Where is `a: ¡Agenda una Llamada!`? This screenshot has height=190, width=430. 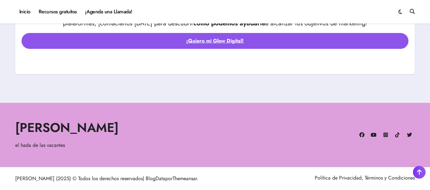 a: ¡Agenda una Llamada! is located at coordinates (109, 12).